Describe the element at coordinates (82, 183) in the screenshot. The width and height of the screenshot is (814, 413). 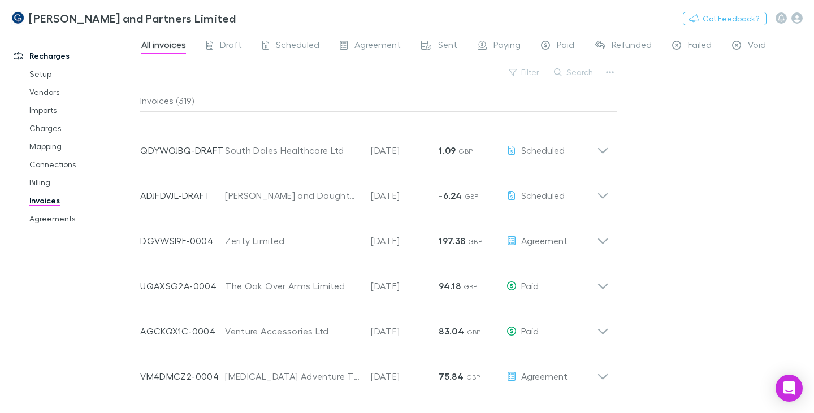
I see `a: Billing` at that location.